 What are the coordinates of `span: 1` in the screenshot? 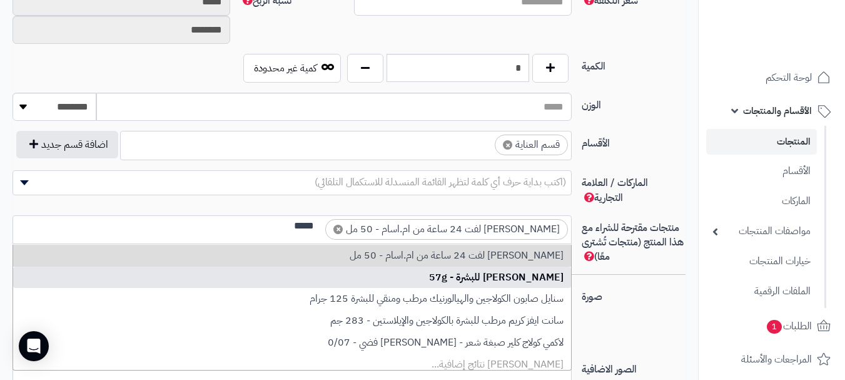 It's located at (774, 326).